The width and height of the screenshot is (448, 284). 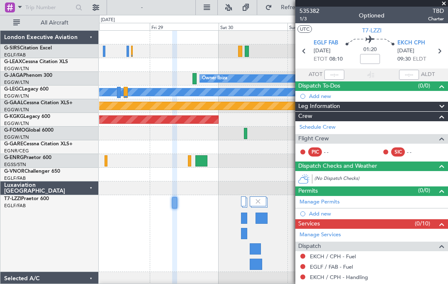 I want to click on span: G-ENRG, so click(x=14, y=158).